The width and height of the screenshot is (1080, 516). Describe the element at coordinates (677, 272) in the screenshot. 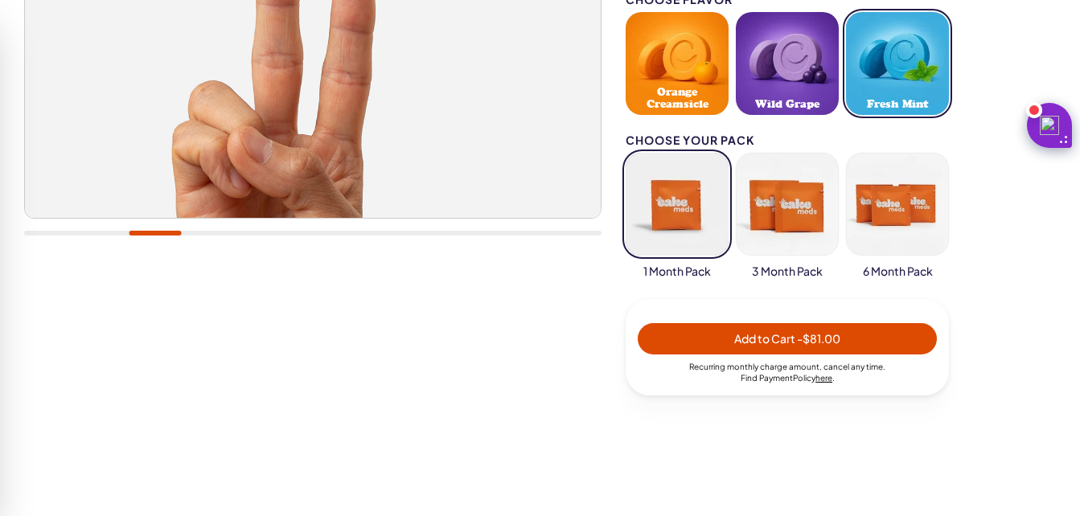

I see `span: 1 Month Pack` at that location.